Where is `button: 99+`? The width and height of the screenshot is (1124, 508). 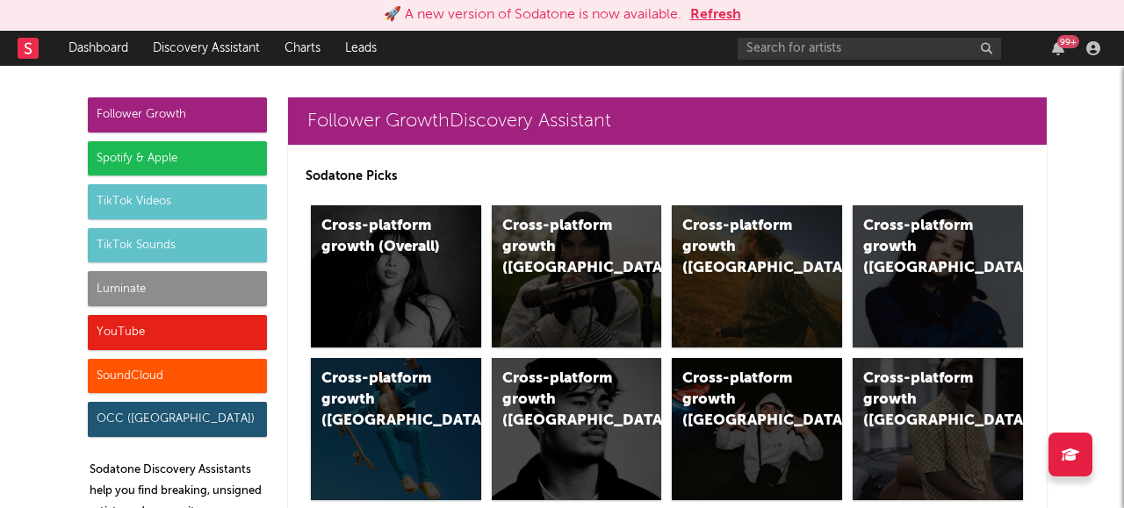
button: 99+ is located at coordinates (1058, 48).